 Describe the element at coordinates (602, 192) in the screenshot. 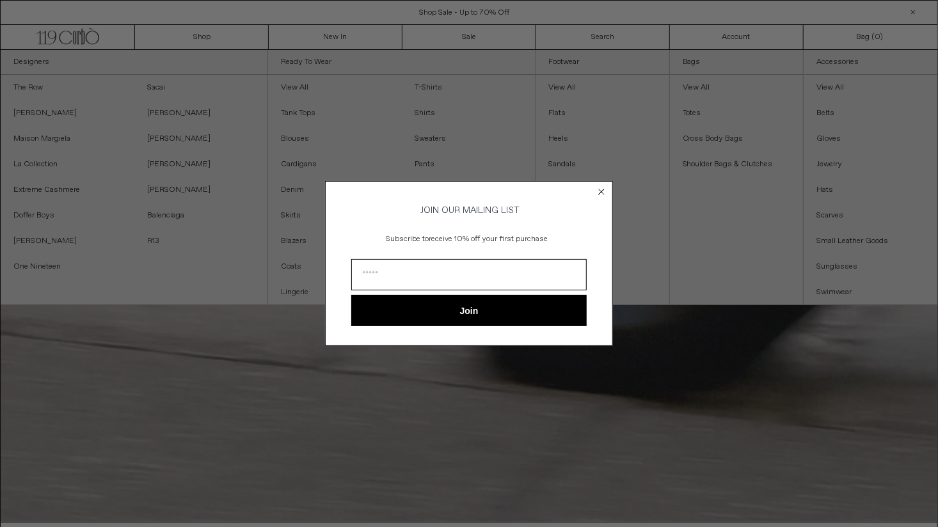

I see `button: Close dialog` at that location.